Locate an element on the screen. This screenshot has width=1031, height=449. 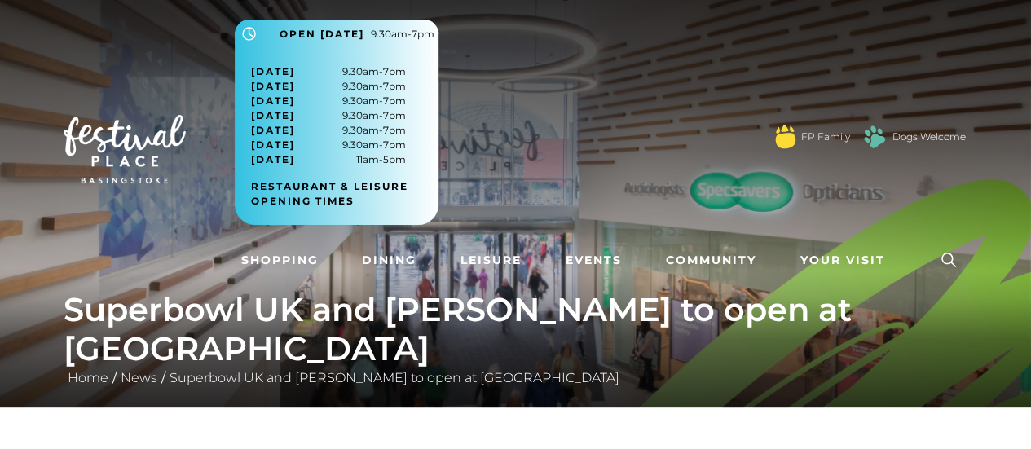
a: Home is located at coordinates (88, 377).